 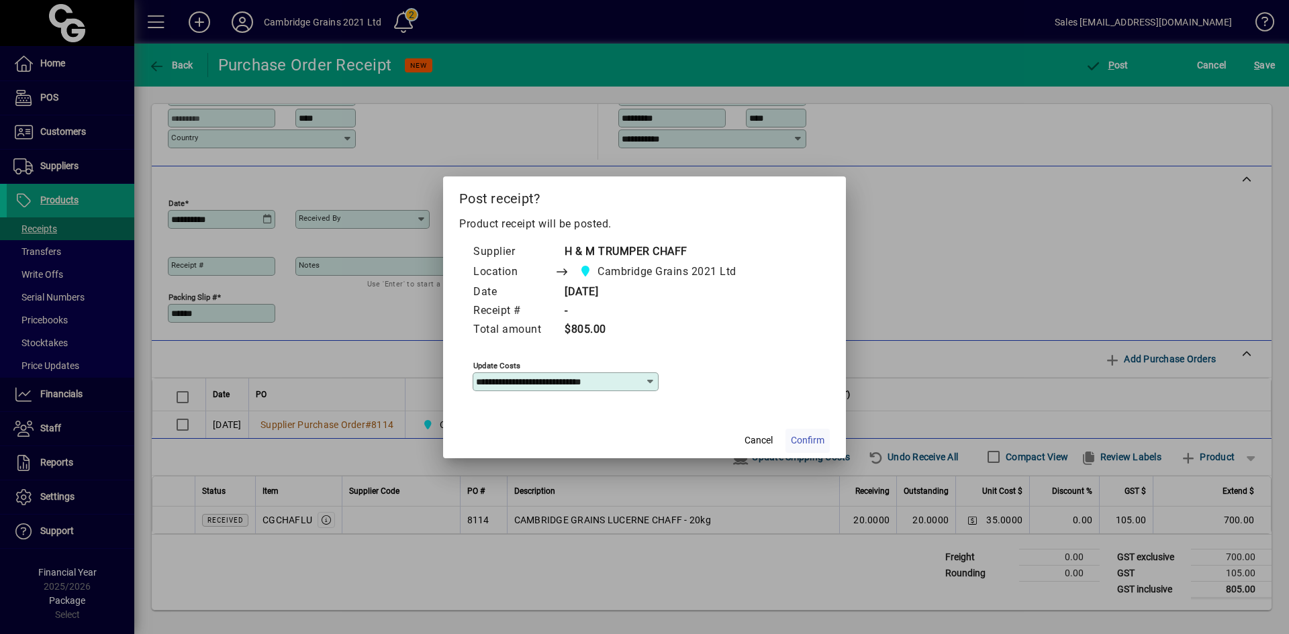 I want to click on td: Receipt #, so click(x=514, y=311).